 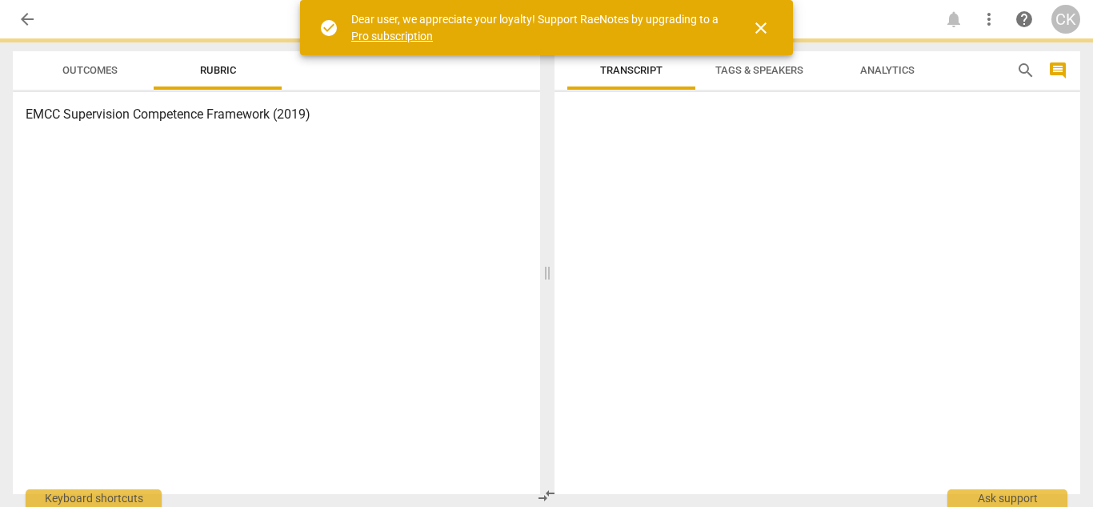 What do you see at coordinates (90, 70) in the screenshot?
I see `span: Outcomes` at bounding box center [90, 70].